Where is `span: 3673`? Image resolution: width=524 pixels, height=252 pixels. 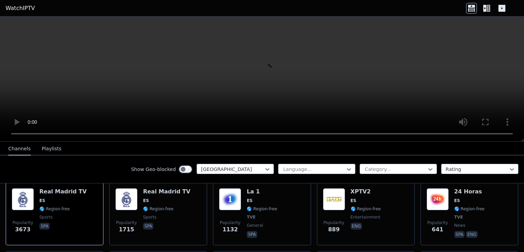 span: 3673 is located at coordinates (23, 230).